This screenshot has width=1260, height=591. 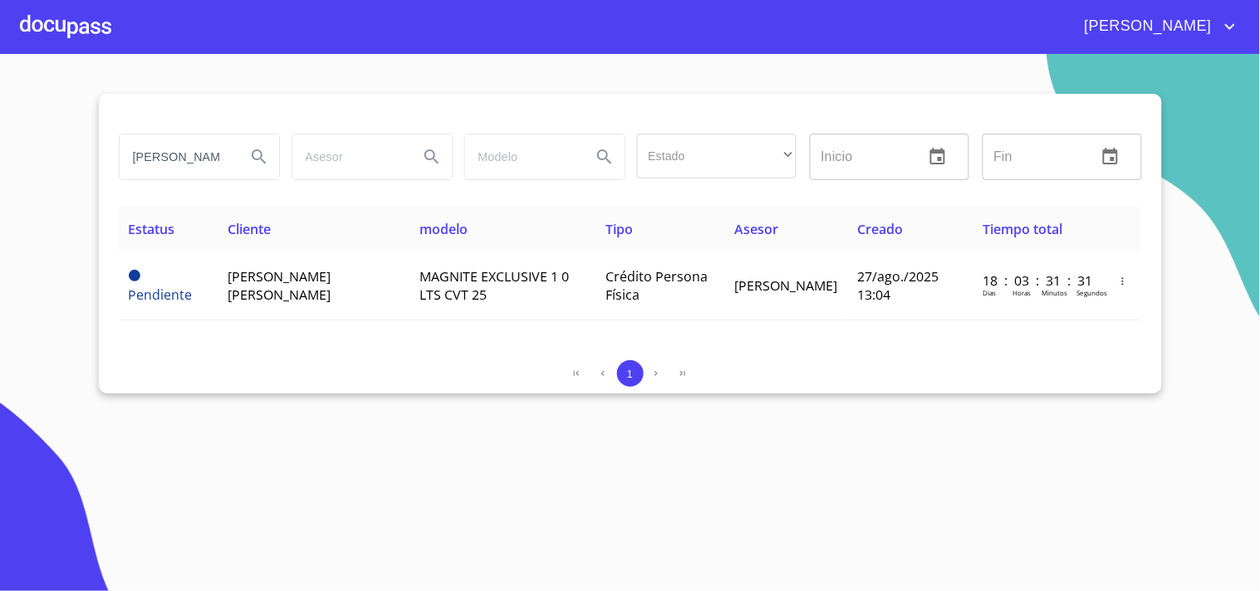 I want to click on span: MAGNITE EXCLUSIVE 1 0 LTS CVT 25, so click(x=494, y=286).